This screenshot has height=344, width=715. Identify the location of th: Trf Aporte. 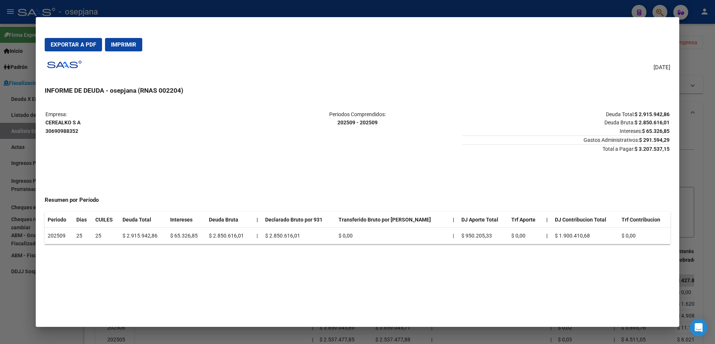
(526, 220).